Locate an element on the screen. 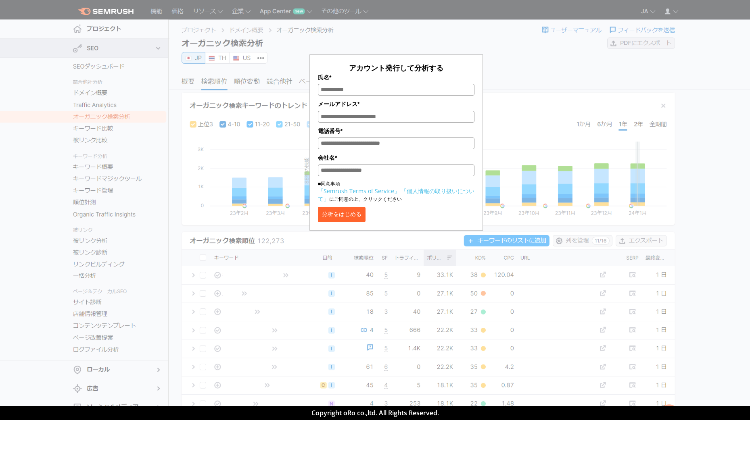 Image resolution: width=750 pixels, height=454 pixels. button: 分析をはじめる is located at coordinates (342, 215).